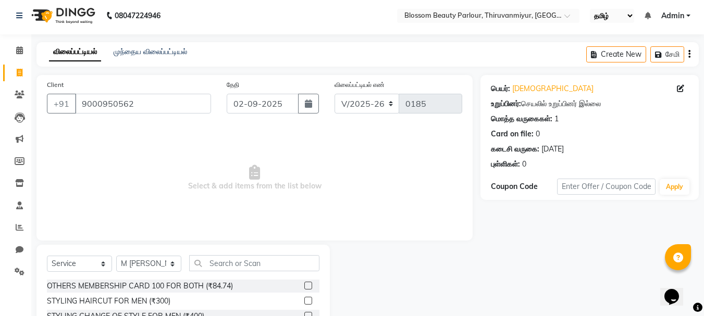 The image size is (704, 316). I want to click on label: விலைப்பட்டியல் எண், so click(359, 85).